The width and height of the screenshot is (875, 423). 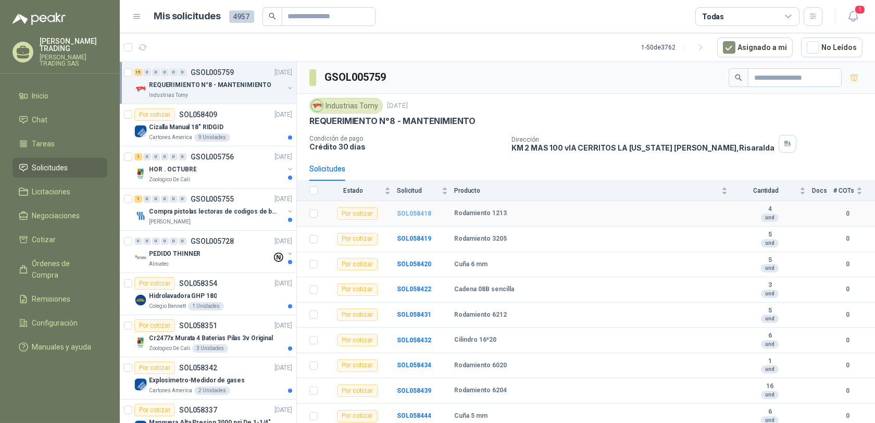 I want to click on span: Licitaciones, so click(x=52, y=192).